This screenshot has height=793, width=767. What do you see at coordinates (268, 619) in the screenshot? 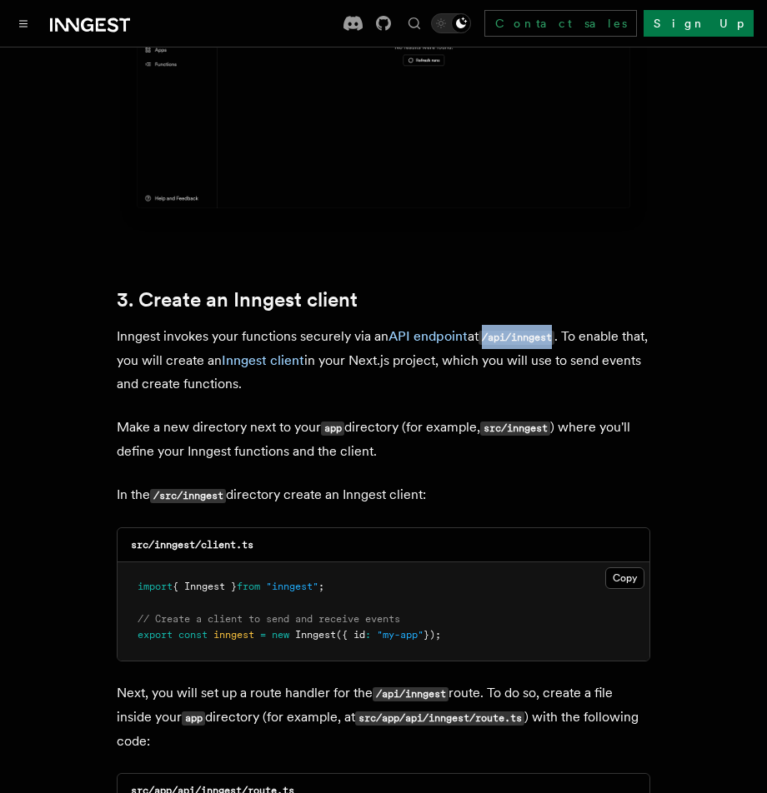
I see `span: // Create a client to send and receive events` at bounding box center [268, 619].